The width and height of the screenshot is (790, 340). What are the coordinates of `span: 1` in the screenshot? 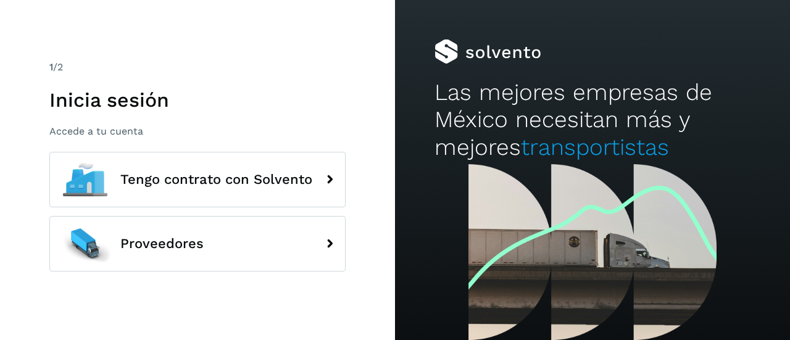 It's located at (51, 67).